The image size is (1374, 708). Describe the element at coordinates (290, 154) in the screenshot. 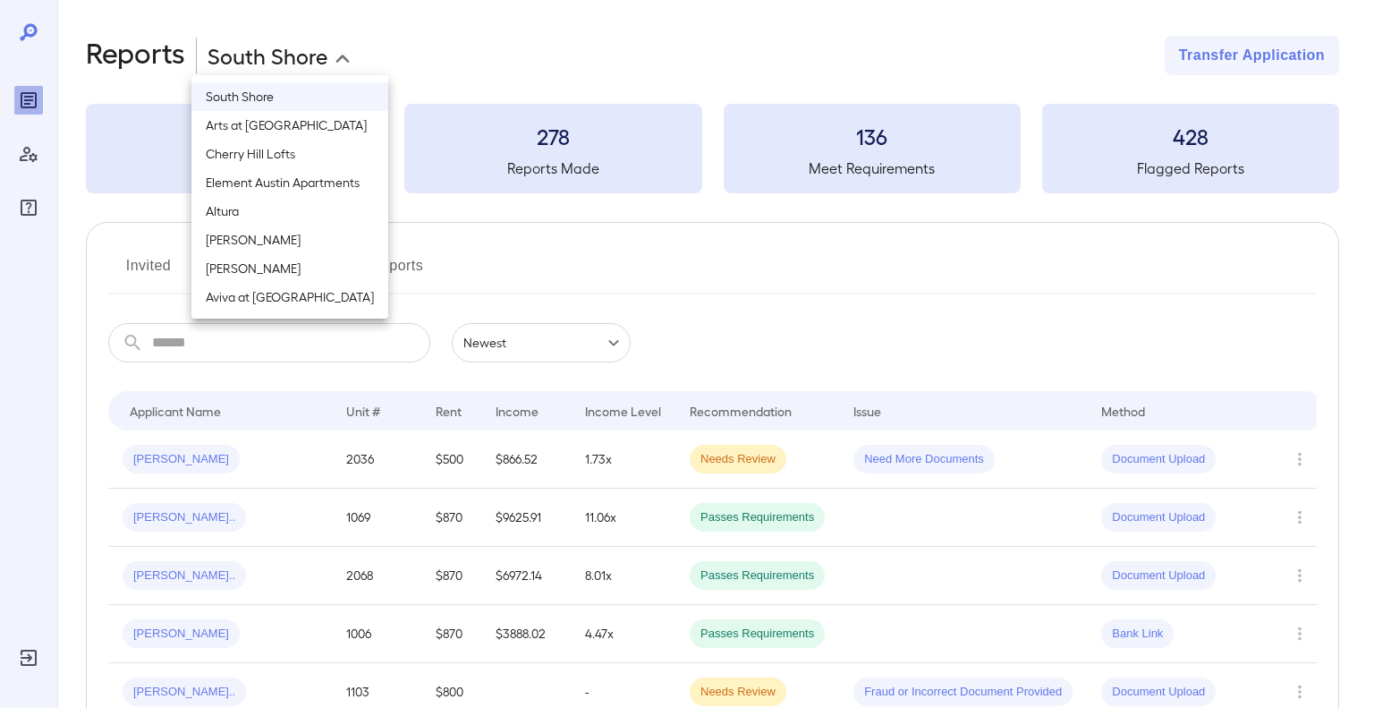

I see `li: Cherry Hill Lofts` at that location.